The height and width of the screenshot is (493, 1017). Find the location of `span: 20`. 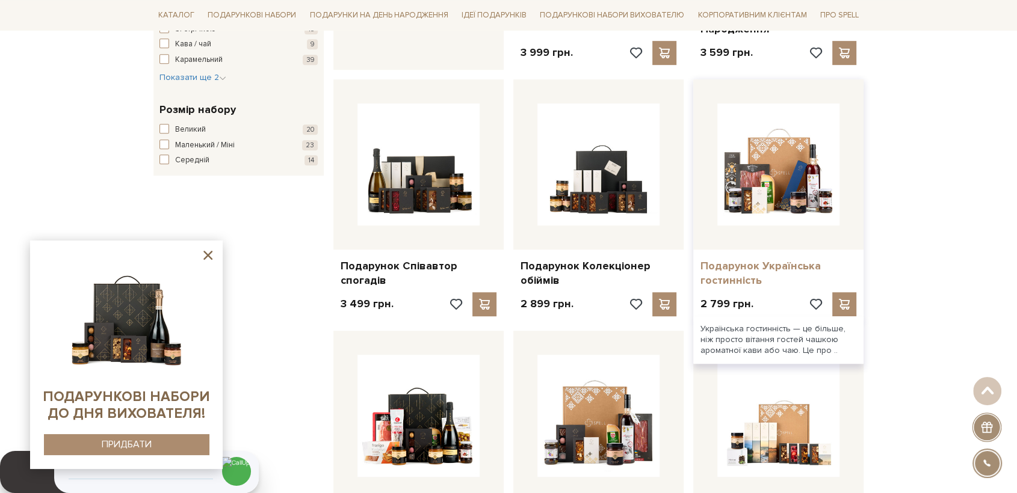

span: 20 is located at coordinates (310, 129).